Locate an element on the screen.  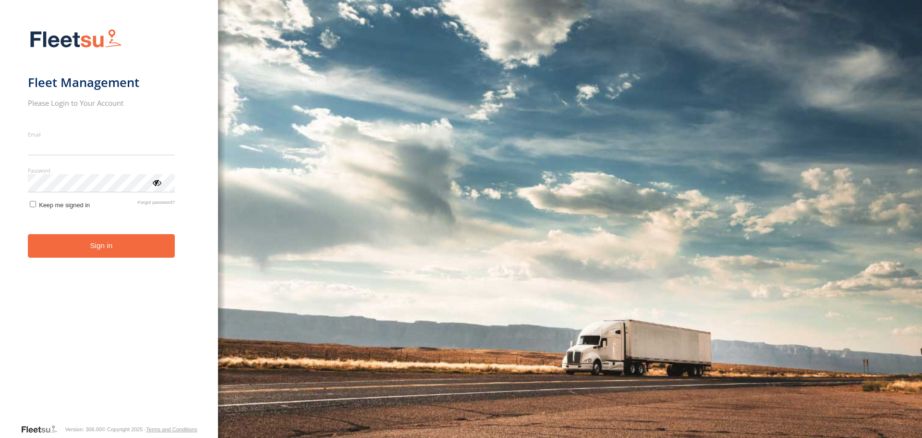
a: Visit our Website is located at coordinates (43, 429).